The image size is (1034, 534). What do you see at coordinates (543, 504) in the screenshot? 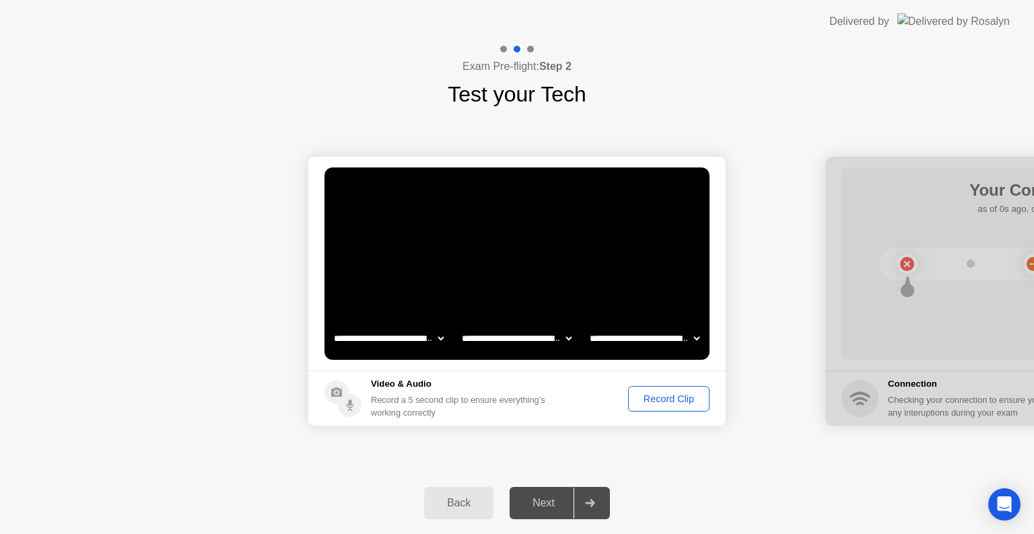
I see `div: Next` at bounding box center [543, 504].